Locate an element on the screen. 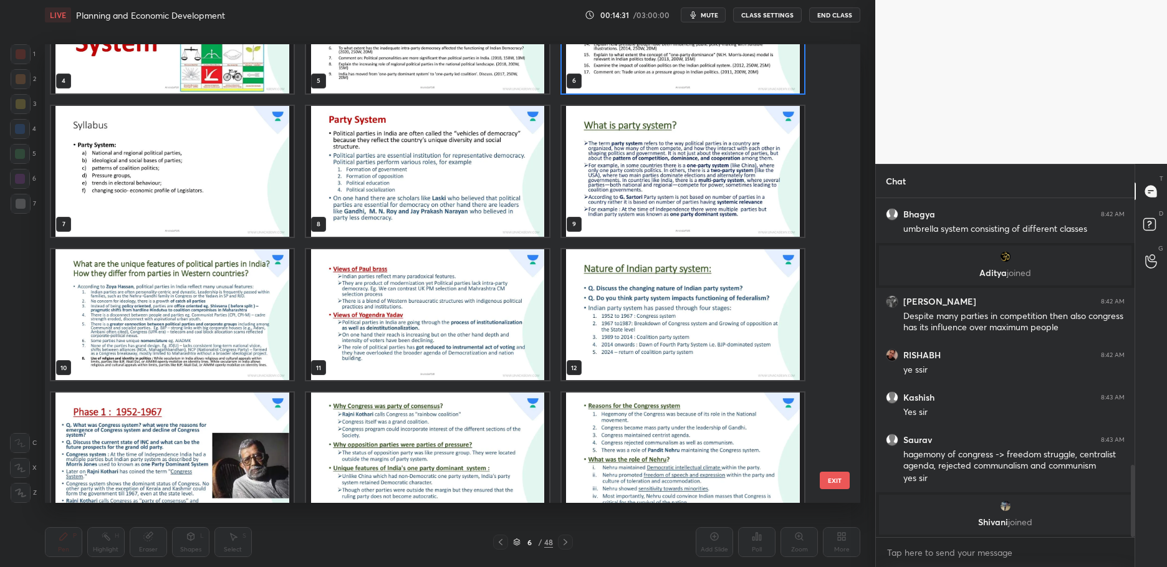 This screenshot has width=1167, height=567. button: CLASS SETTINGS is located at coordinates (767, 15).